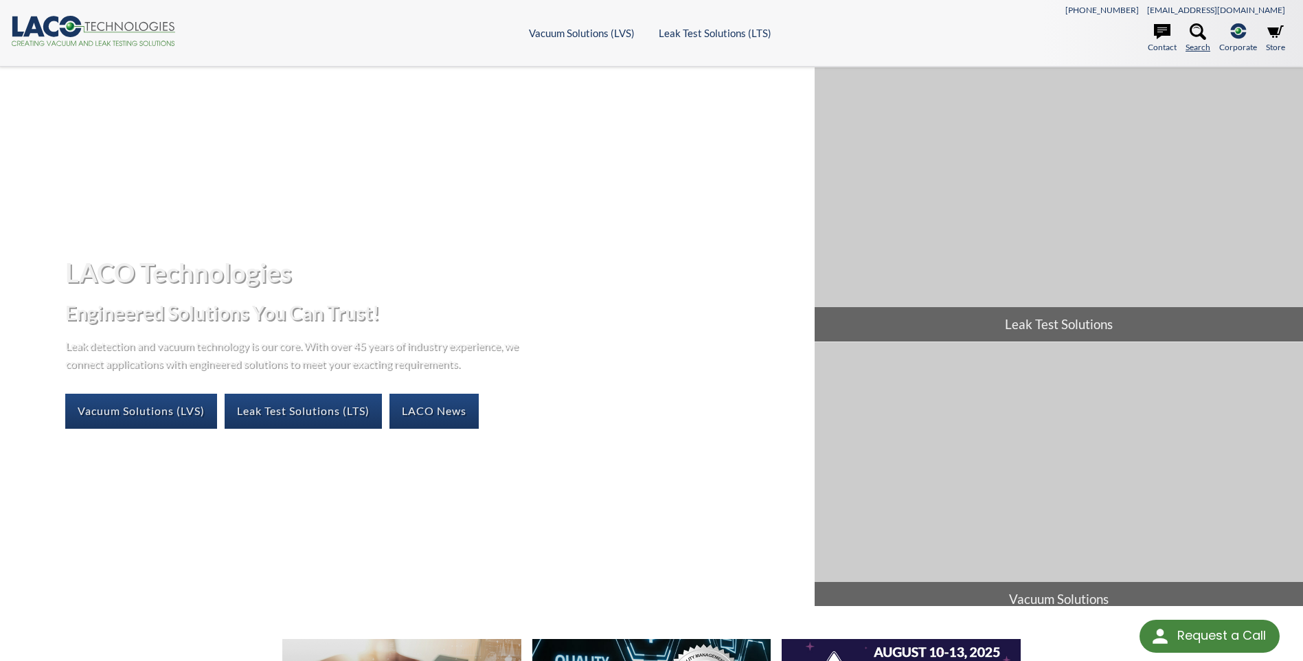 This screenshot has width=1303, height=661. Describe the element at coordinates (1058, 204) in the screenshot. I see `a: Leak Test Solutions` at that location.